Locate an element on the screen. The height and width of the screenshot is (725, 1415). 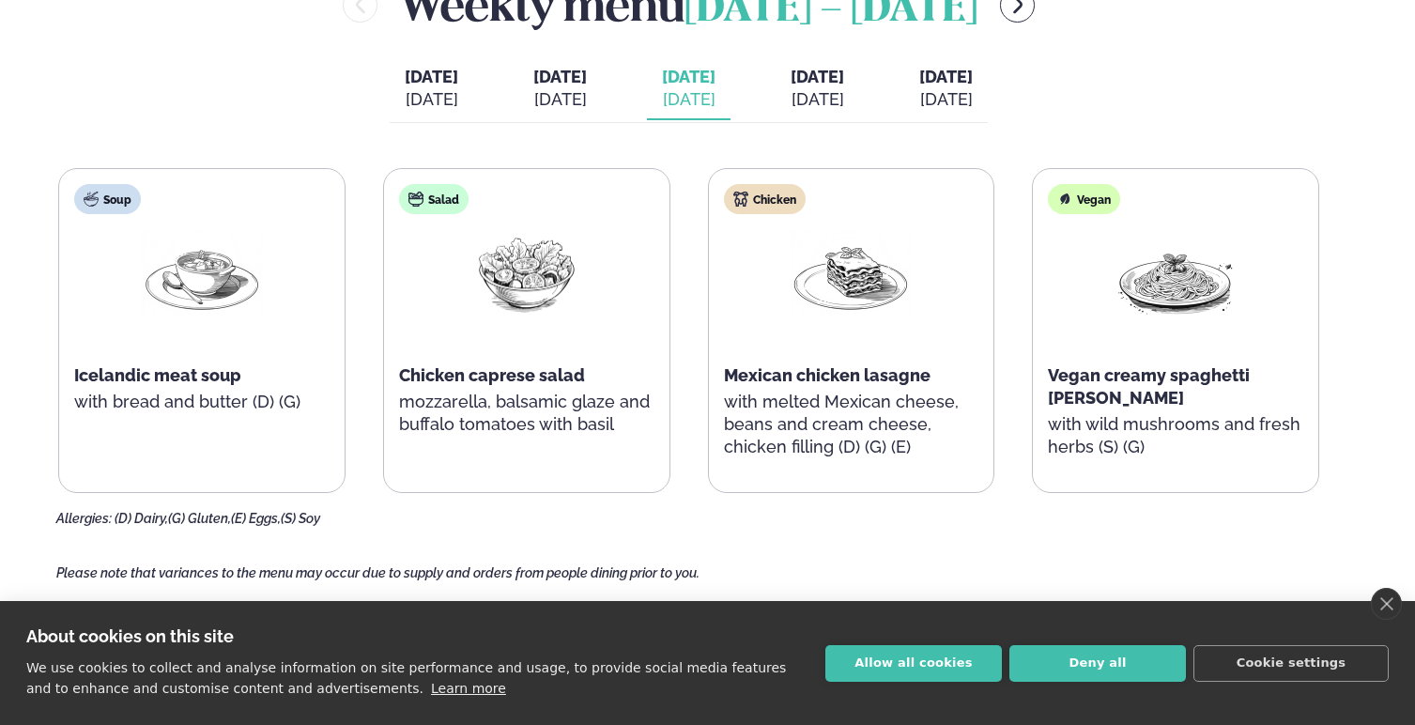
img: salad.svg is located at coordinates (416, 199).